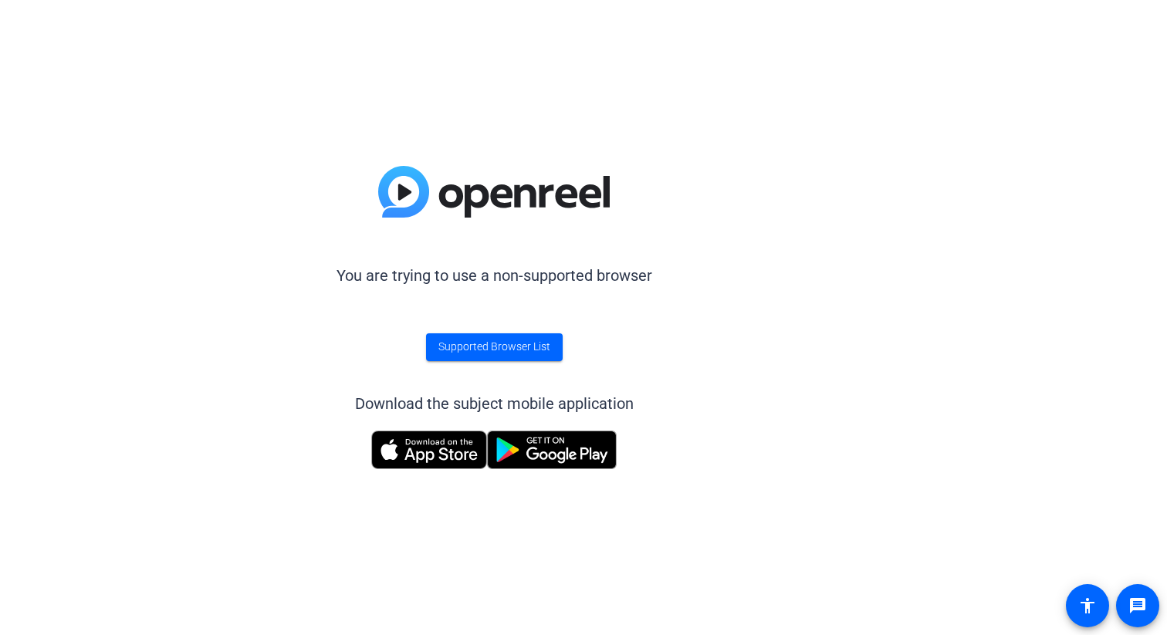  I want to click on a: Supported Browser List, so click(494, 347).